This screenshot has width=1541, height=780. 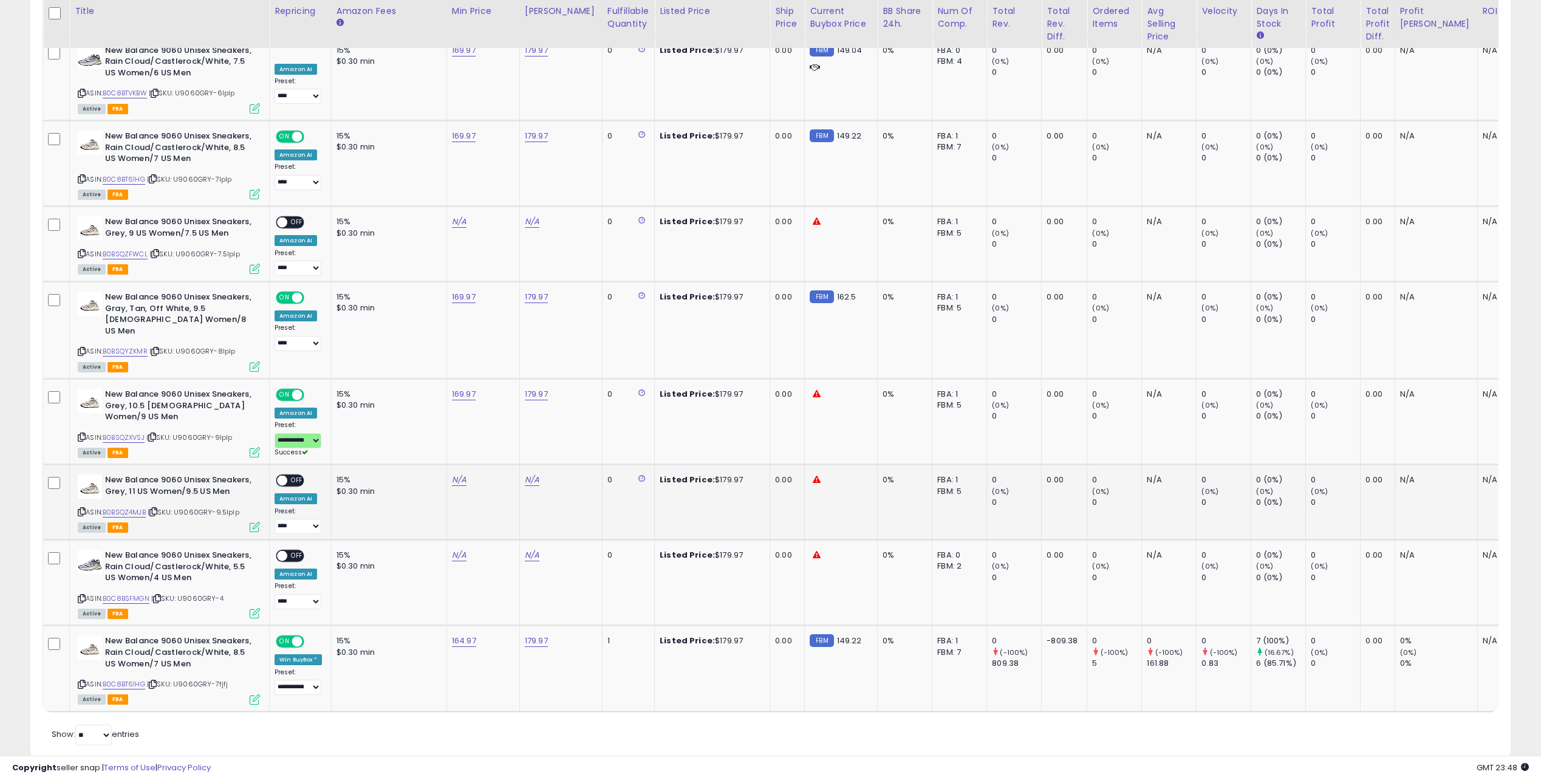 What do you see at coordinates (340, 23) in the screenshot?
I see `small: Amazon Fees.` at bounding box center [340, 23].